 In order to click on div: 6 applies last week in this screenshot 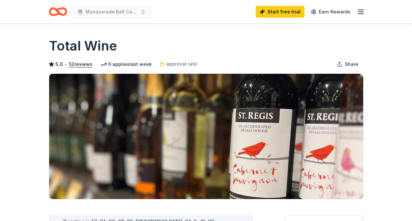, I will do `click(126, 64)`.